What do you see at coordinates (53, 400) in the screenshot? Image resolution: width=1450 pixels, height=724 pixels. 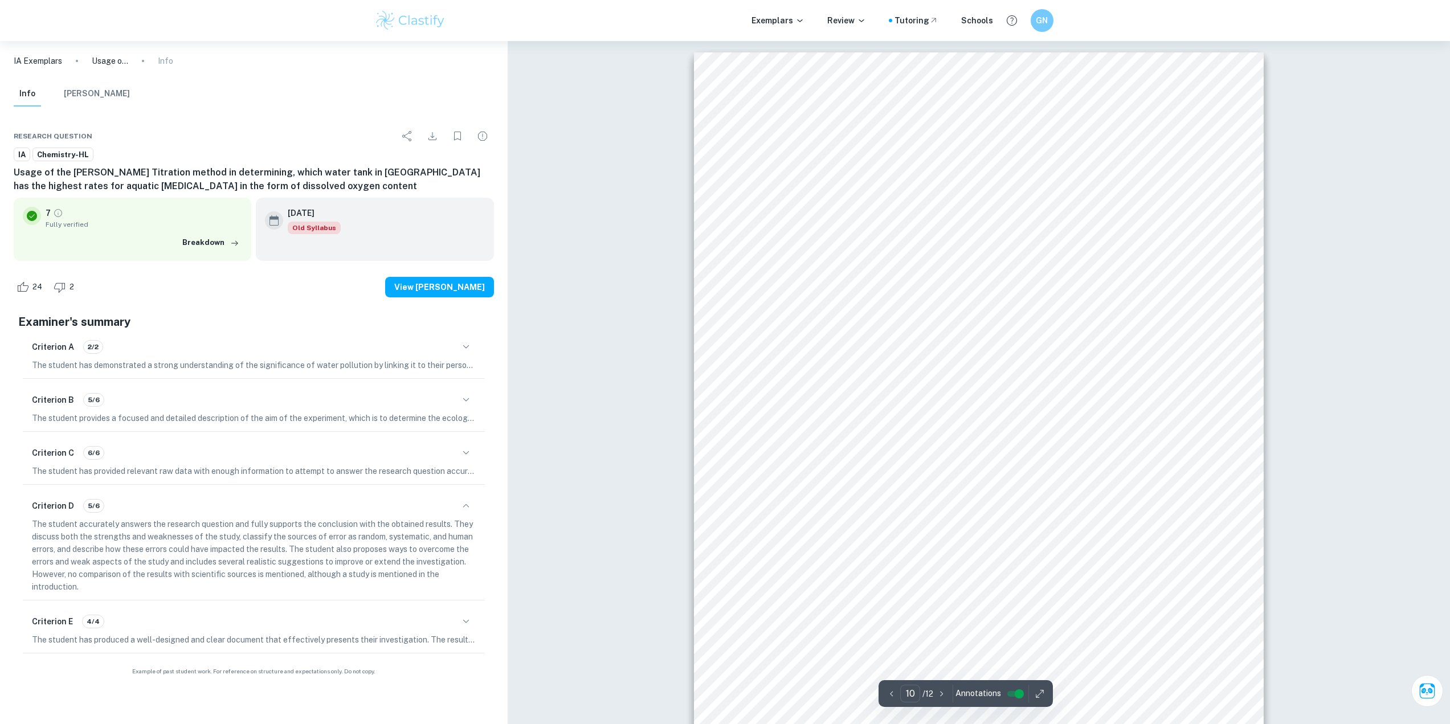 I see `h6: Criterion B` at bounding box center [53, 400].